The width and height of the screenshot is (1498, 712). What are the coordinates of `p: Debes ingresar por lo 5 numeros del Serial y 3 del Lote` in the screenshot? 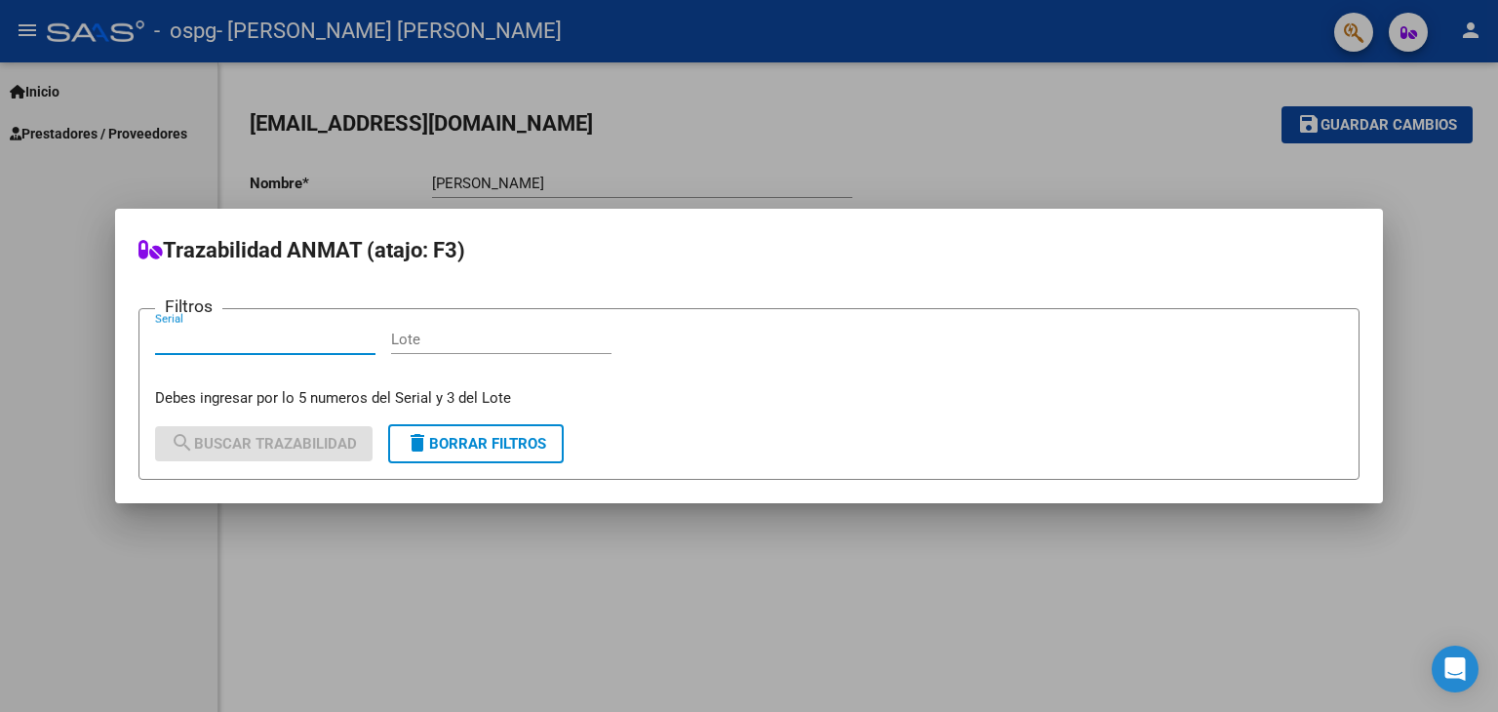 It's located at (749, 398).